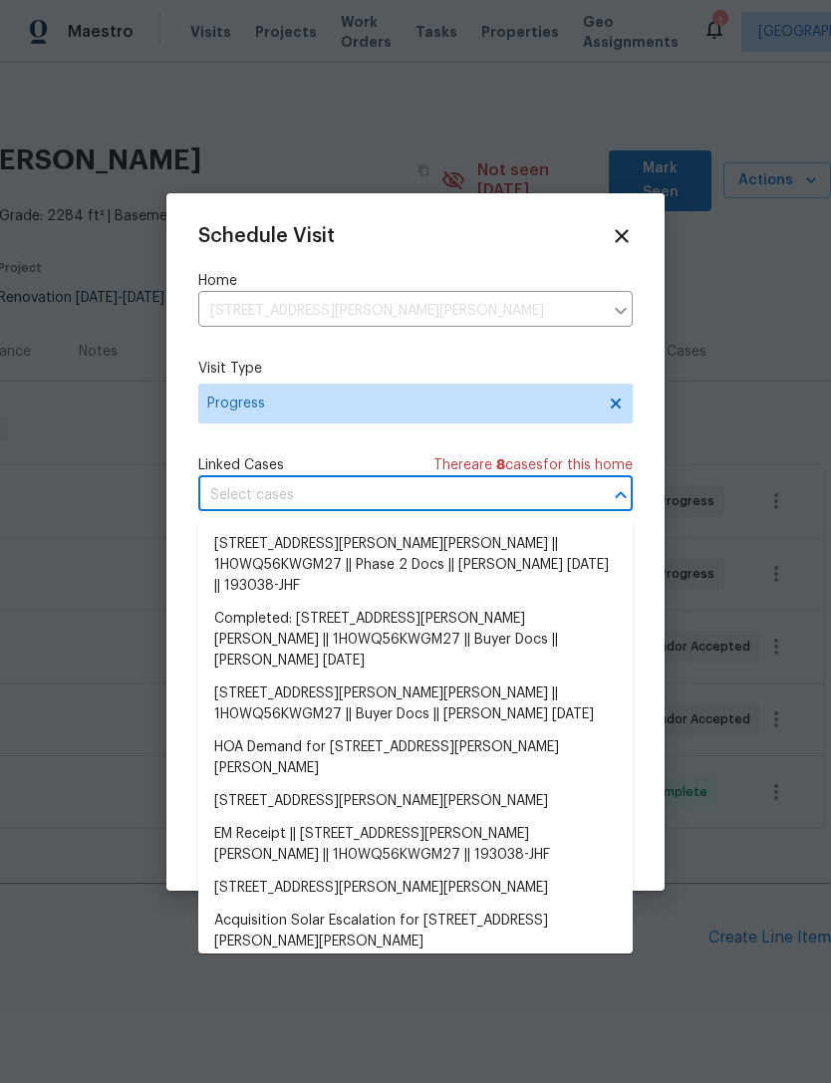 This screenshot has width=831, height=1083. What do you see at coordinates (400, 311) in the screenshot?
I see `input: Enter in an address` at bounding box center [400, 311].